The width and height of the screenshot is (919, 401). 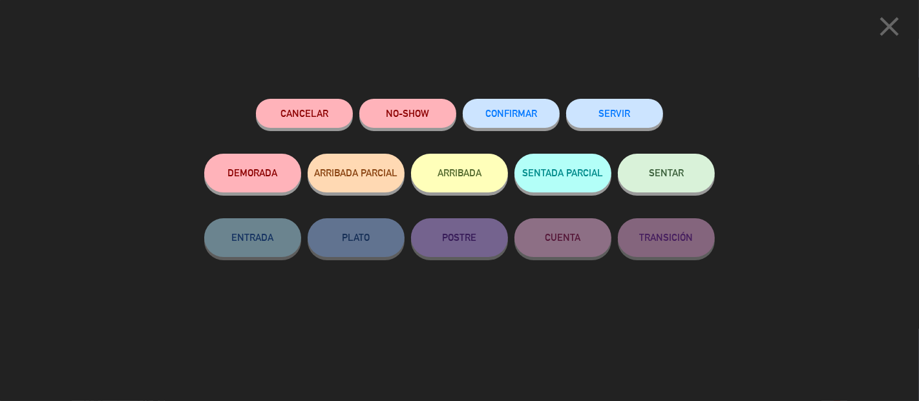 I want to click on button: SERVIR, so click(x=614, y=113).